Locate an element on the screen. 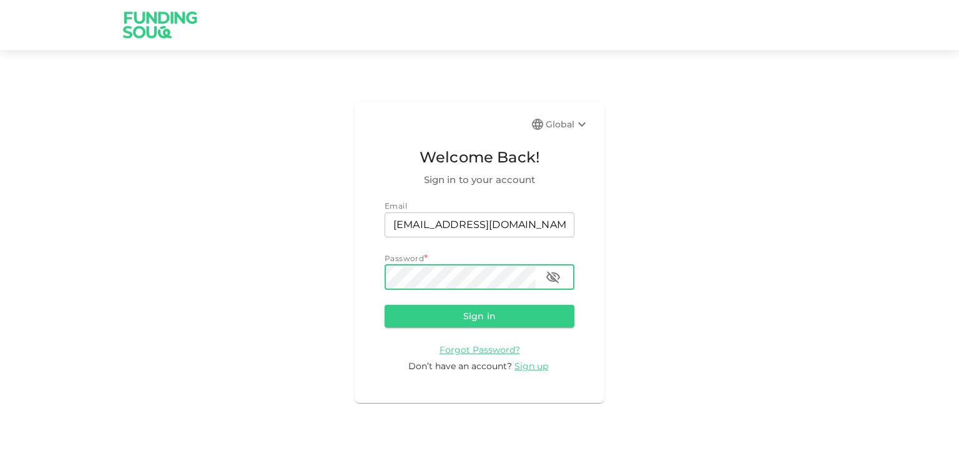 Image resolution: width=959 pixels, height=456 pixels. span: Email is located at coordinates (396, 205).